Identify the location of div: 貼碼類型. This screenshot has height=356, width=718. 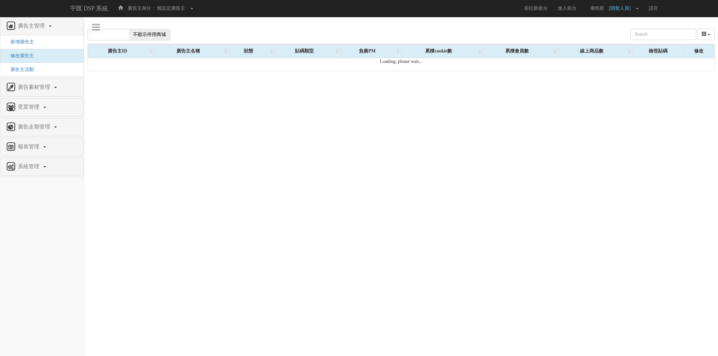
(308, 51).